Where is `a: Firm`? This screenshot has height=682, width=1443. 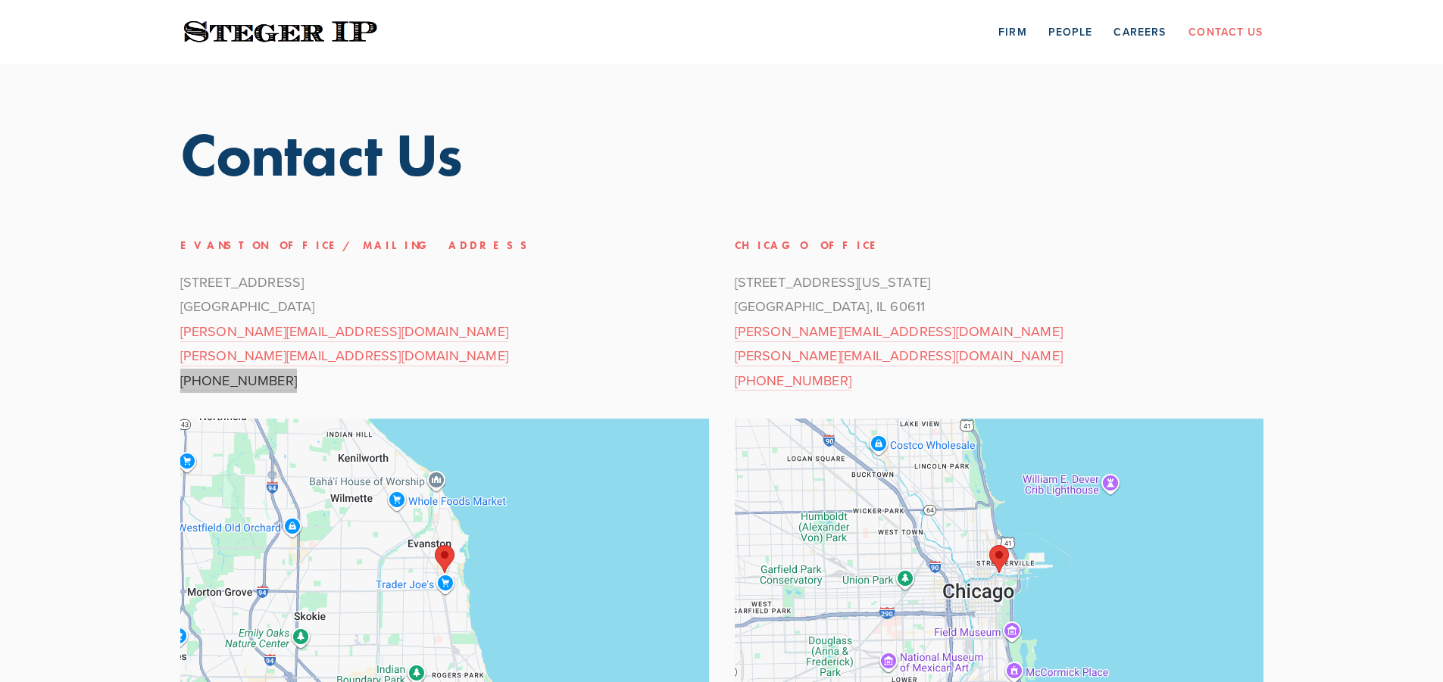
a: Firm is located at coordinates (1012, 31).